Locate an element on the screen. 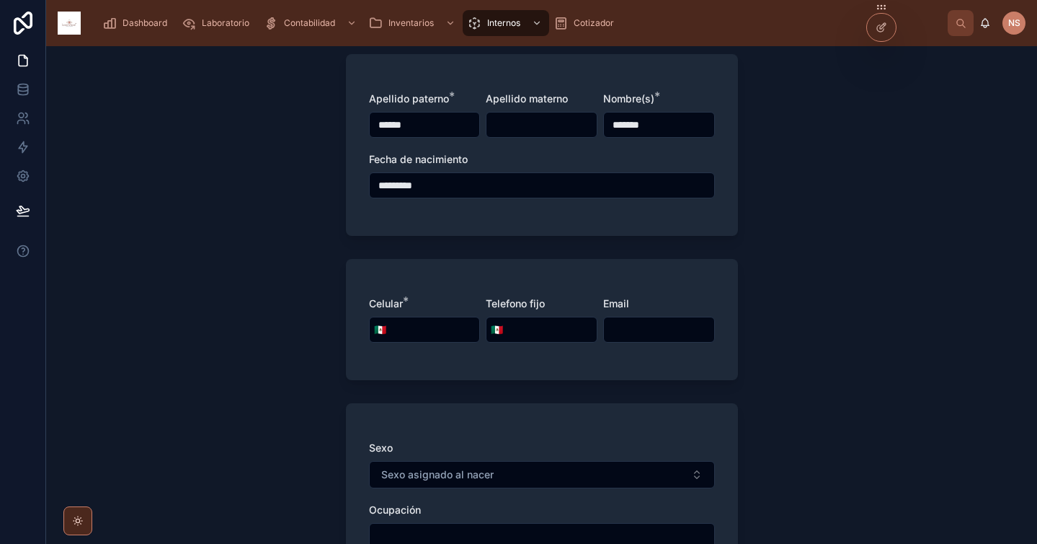 The width and height of the screenshot is (1037, 544). span: Apellido materno is located at coordinates (527, 98).